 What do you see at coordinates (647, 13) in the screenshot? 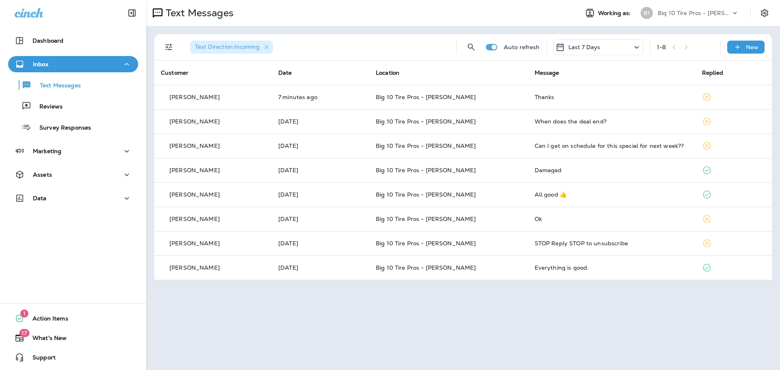
I see `div: B1` at bounding box center [647, 13].